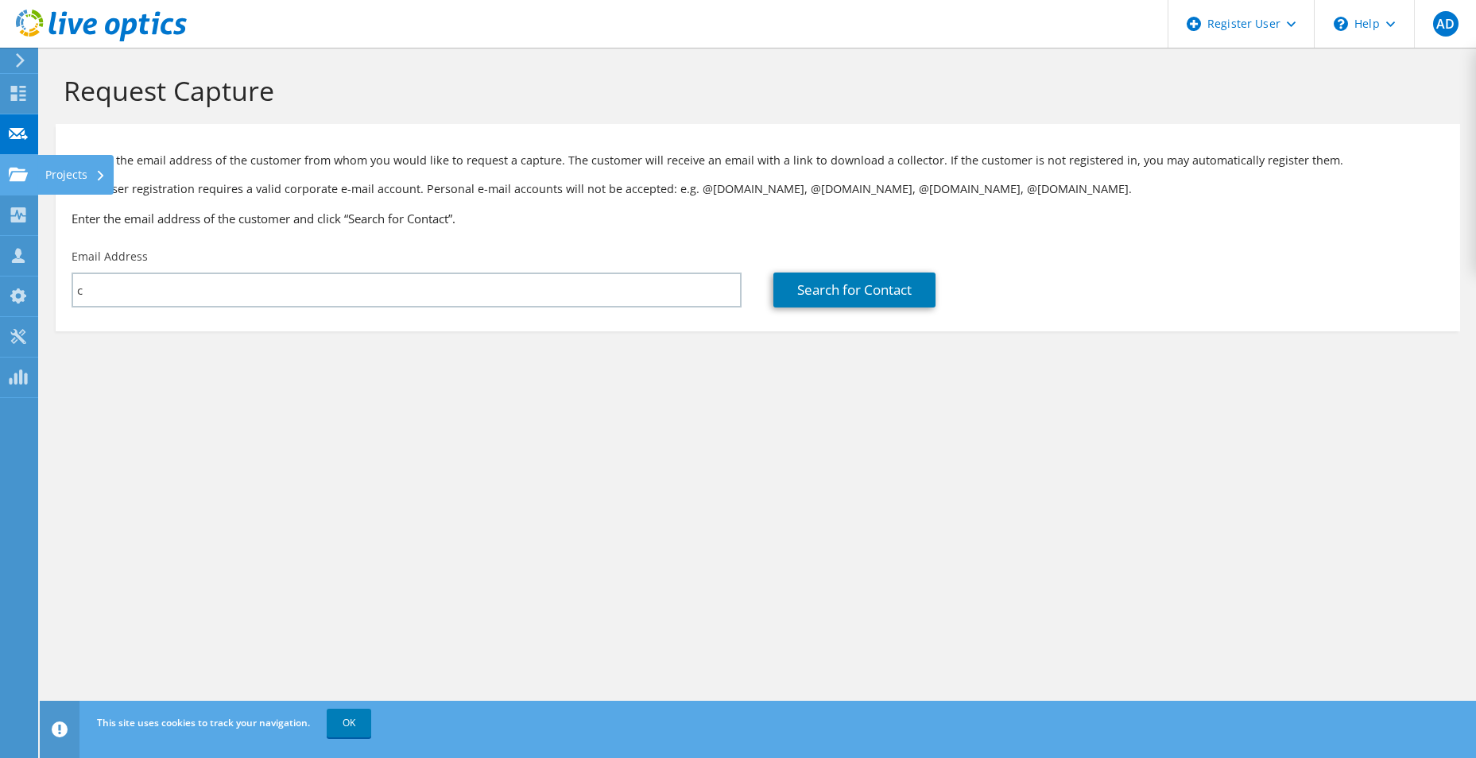 The width and height of the screenshot is (1476, 758). Describe the element at coordinates (855, 290) in the screenshot. I see `a: Search for Contact` at that location.